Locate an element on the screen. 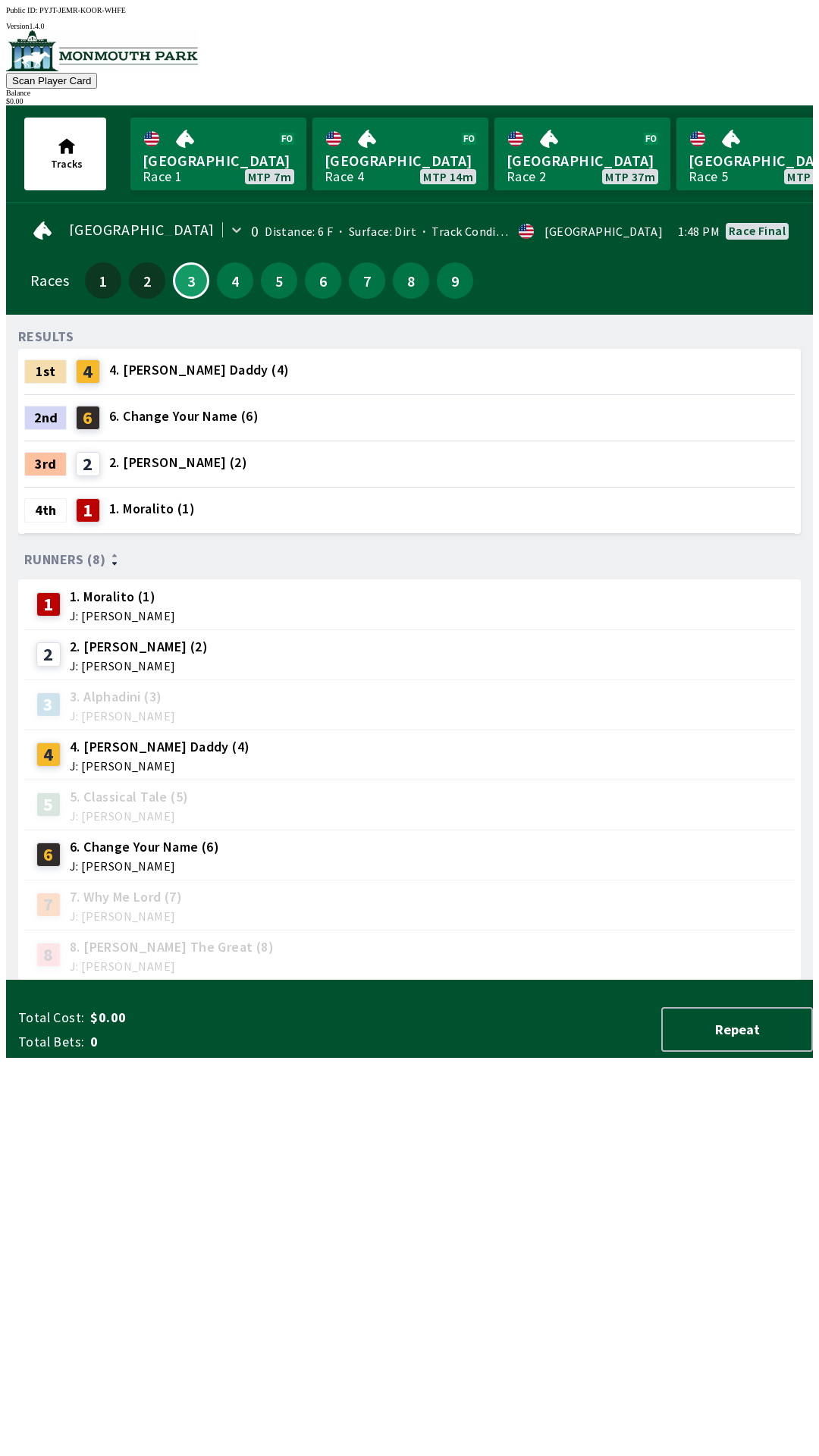 The height and width of the screenshot is (1456, 819). span: 3 is located at coordinates (191, 280).